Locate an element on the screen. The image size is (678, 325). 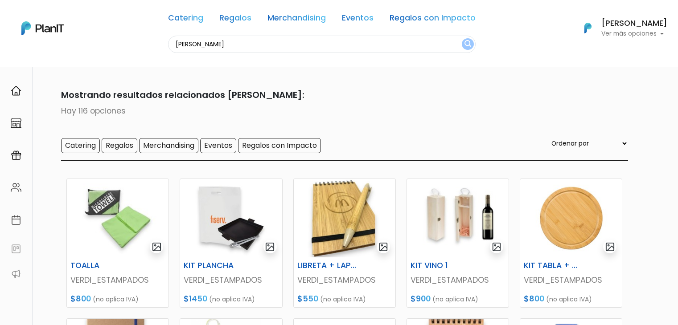
img: home-e721727adea9d79c4d83392d1f703f7f8bce08238fde08b1acbfd93340b81755.svg is located at coordinates (16, 91).